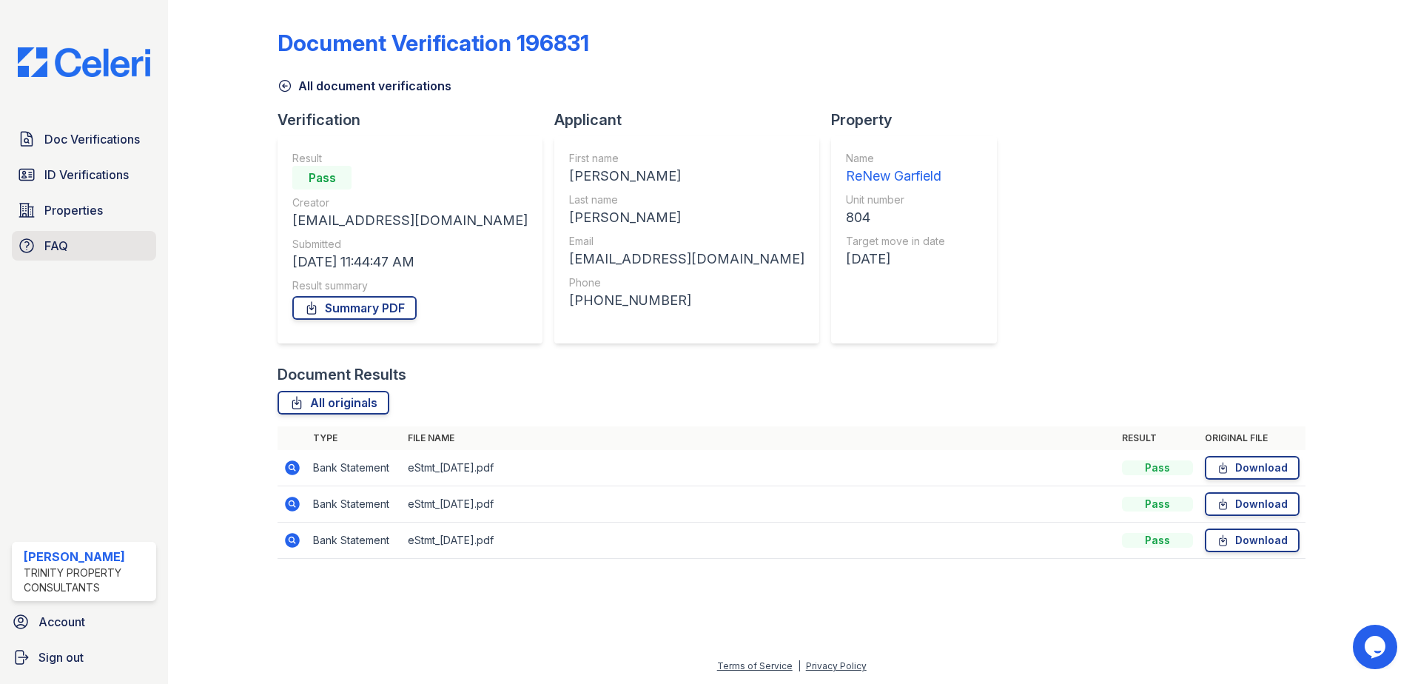 The image size is (1415, 684). Describe the element at coordinates (92, 139) in the screenshot. I see `span: Doc Verifications` at that location.